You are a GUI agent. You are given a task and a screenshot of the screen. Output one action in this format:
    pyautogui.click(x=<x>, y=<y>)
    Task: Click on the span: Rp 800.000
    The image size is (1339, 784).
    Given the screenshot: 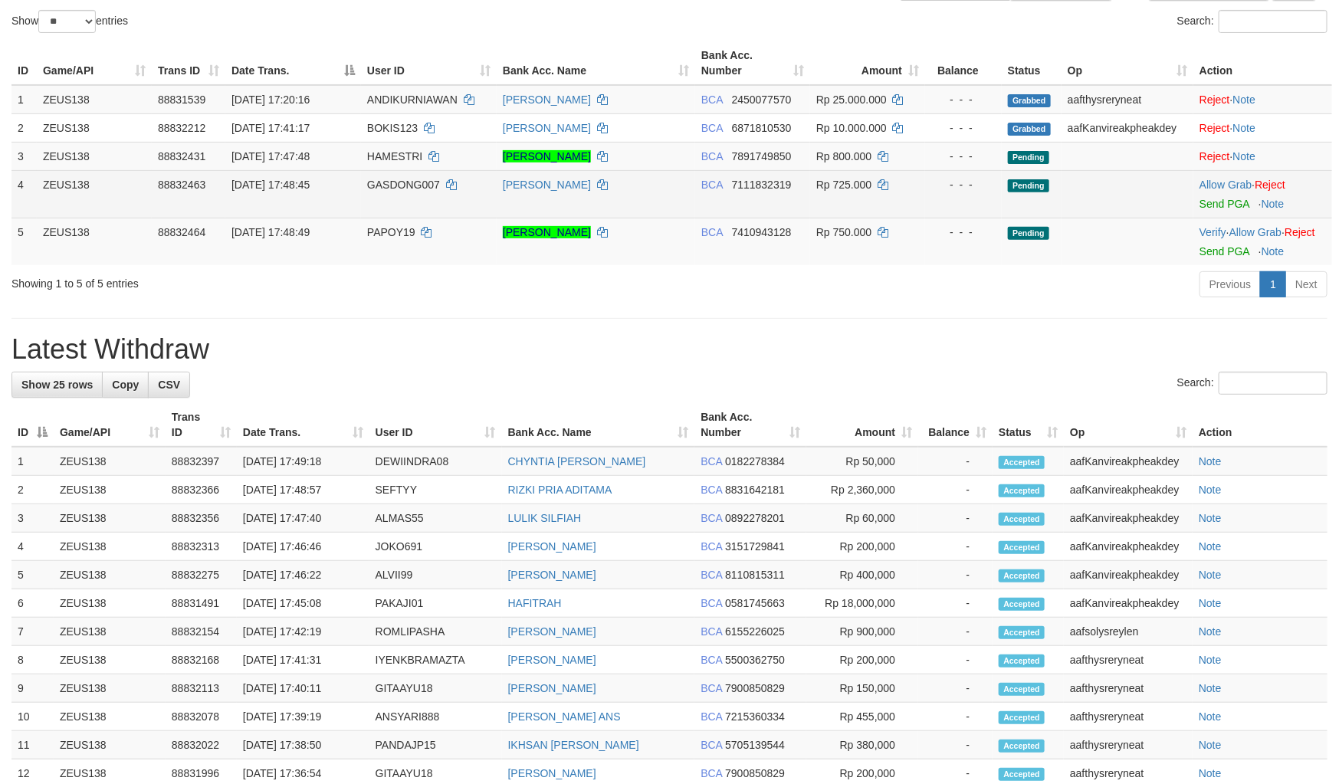 What is the action you would take?
    pyautogui.click(x=844, y=156)
    